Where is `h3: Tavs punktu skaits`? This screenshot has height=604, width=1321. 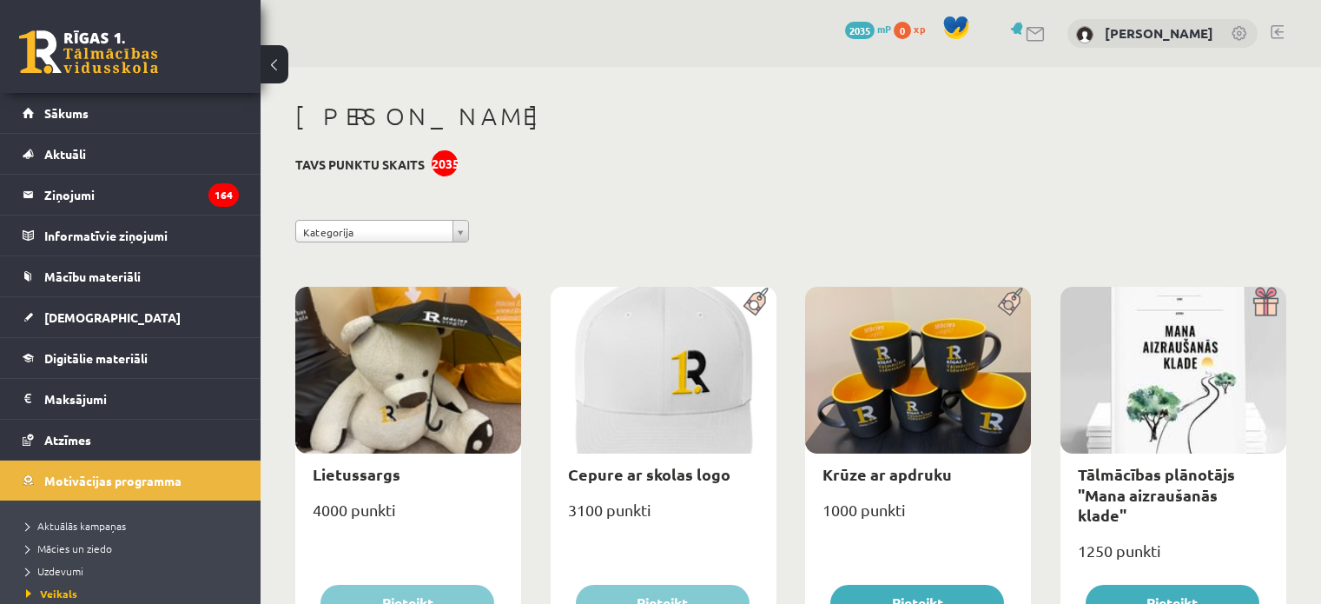
h3: Tavs punktu skaits is located at coordinates (360, 164).